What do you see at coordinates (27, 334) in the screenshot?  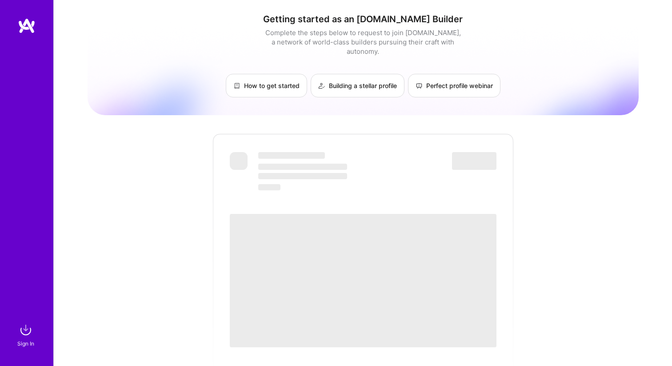 I see `a: sign inSign In` at bounding box center [27, 334].